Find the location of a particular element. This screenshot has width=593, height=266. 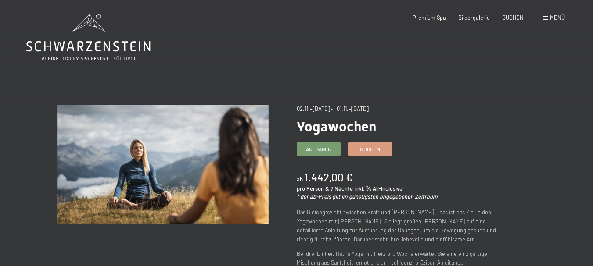

span: pro Person & is located at coordinates (313, 189).